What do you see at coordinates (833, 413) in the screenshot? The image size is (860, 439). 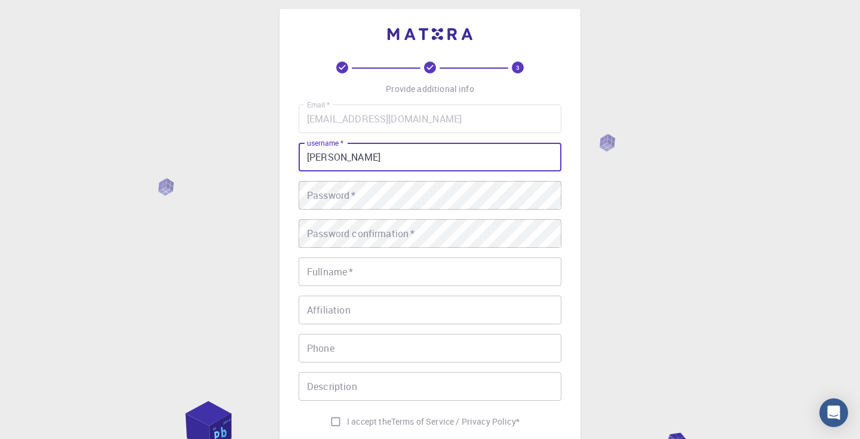 I see `div: Open Intercom Messenger` at bounding box center [833, 413].